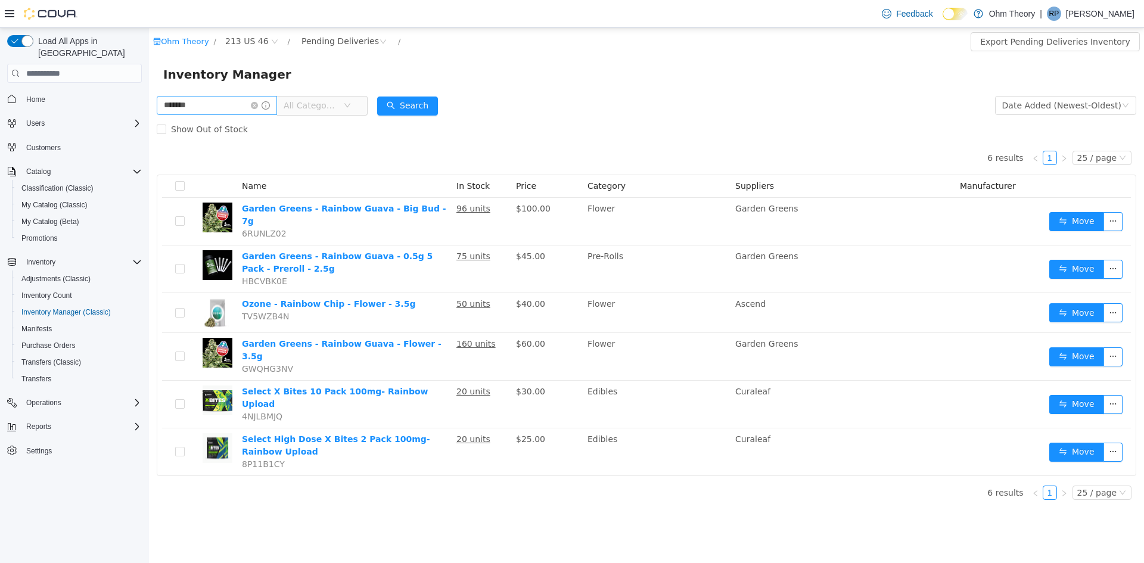 This screenshot has height=563, width=1144. What do you see at coordinates (119, 341) in the screenshot?
I see `span: GWQHG3NV` at bounding box center [119, 341].